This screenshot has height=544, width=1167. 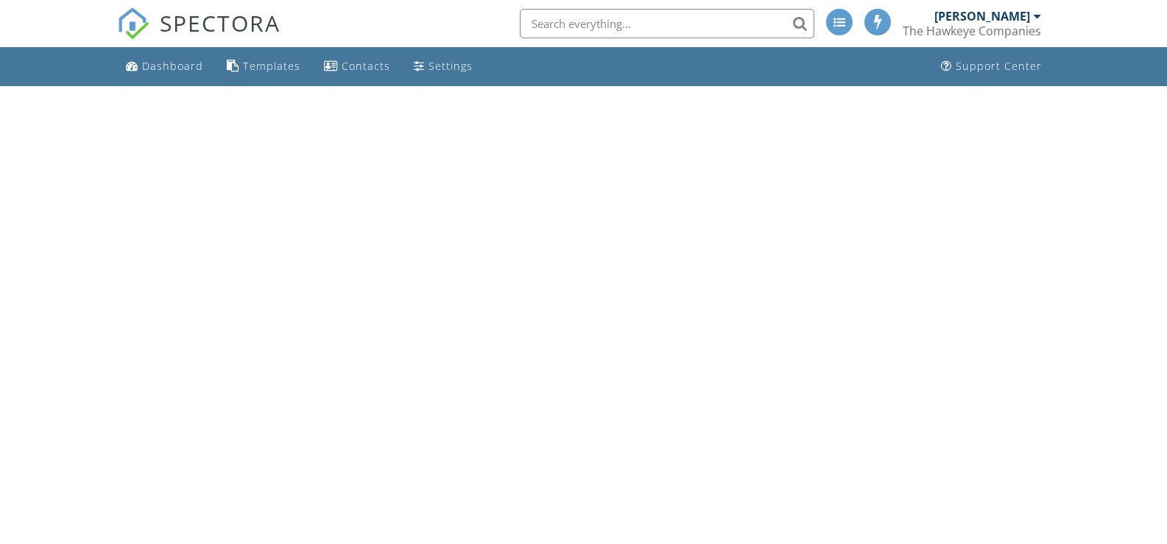 What do you see at coordinates (972, 31) in the screenshot?
I see `div: The Hawkeye Companies` at bounding box center [972, 31].